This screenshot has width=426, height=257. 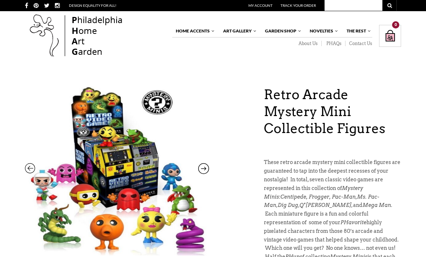 What do you see at coordinates (376, 205) in the screenshot?
I see `em: Mega Man` at bounding box center [376, 205].